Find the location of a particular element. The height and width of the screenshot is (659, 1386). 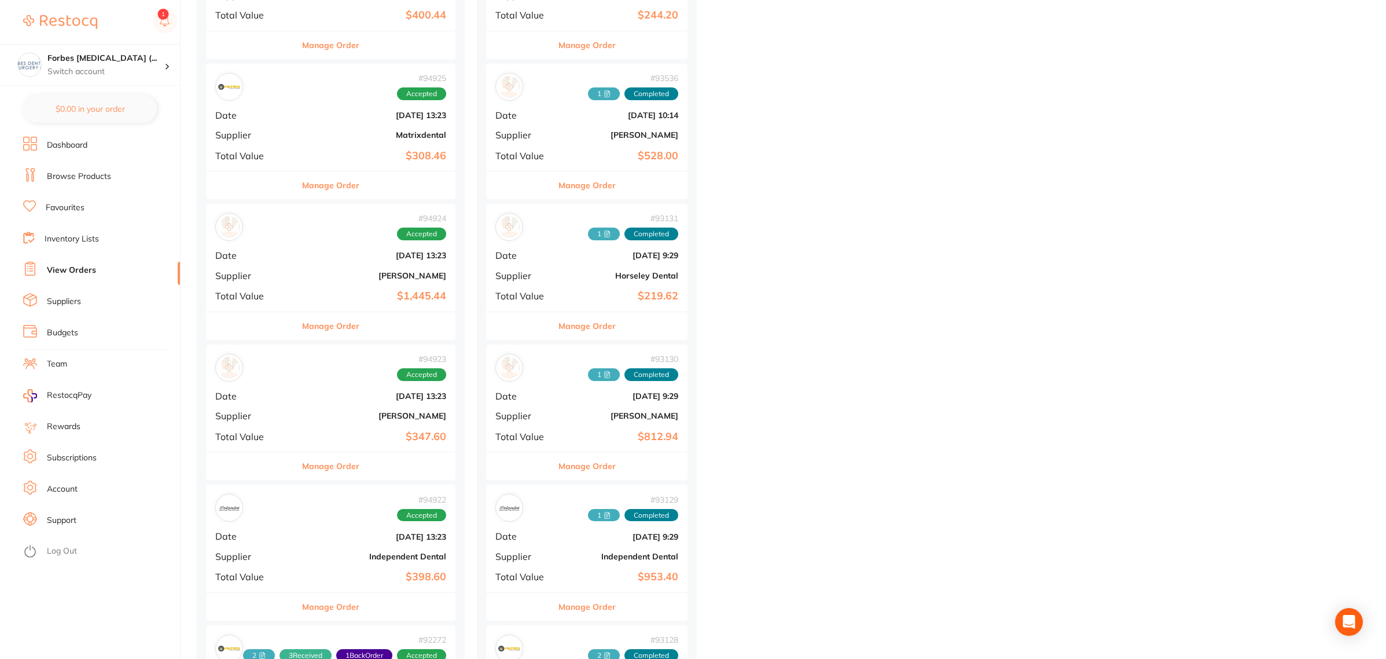

b: Independent Dental is located at coordinates (372, 556).